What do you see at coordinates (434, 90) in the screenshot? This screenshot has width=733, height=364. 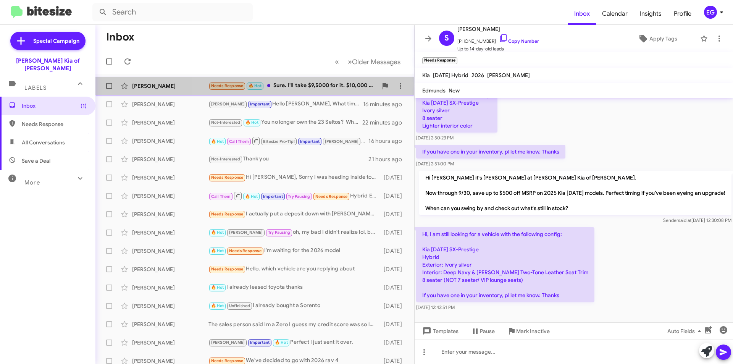 I see `span: Edmunds` at bounding box center [434, 90].